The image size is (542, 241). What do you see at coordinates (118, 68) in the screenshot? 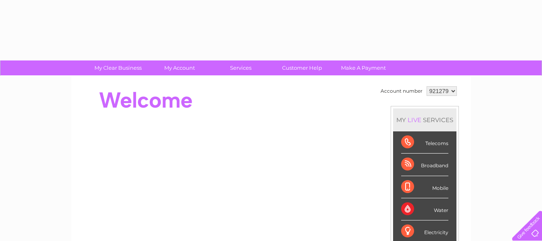
I see `a: My Clear Business` at bounding box center [118, 68].